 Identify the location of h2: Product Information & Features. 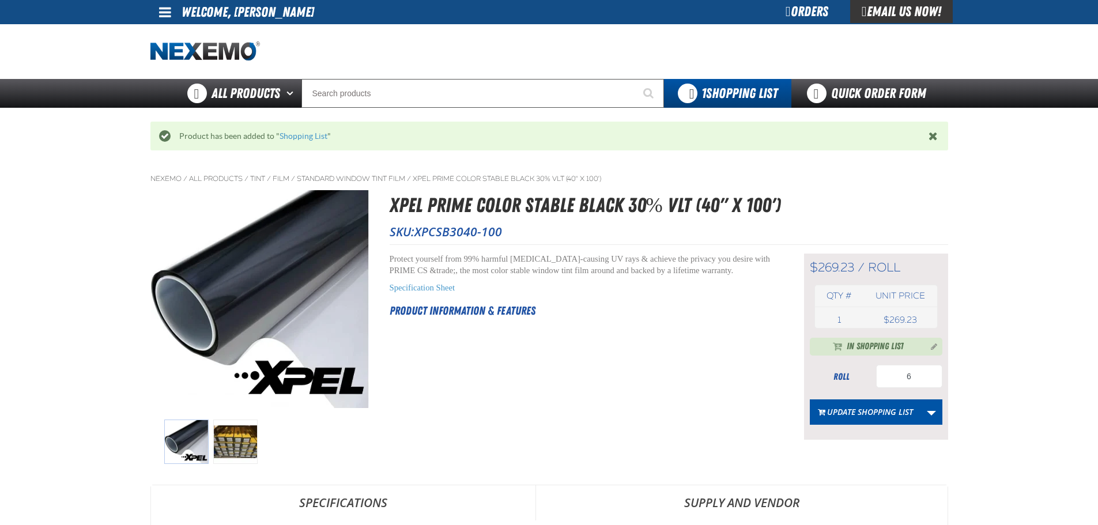
(582, 311).